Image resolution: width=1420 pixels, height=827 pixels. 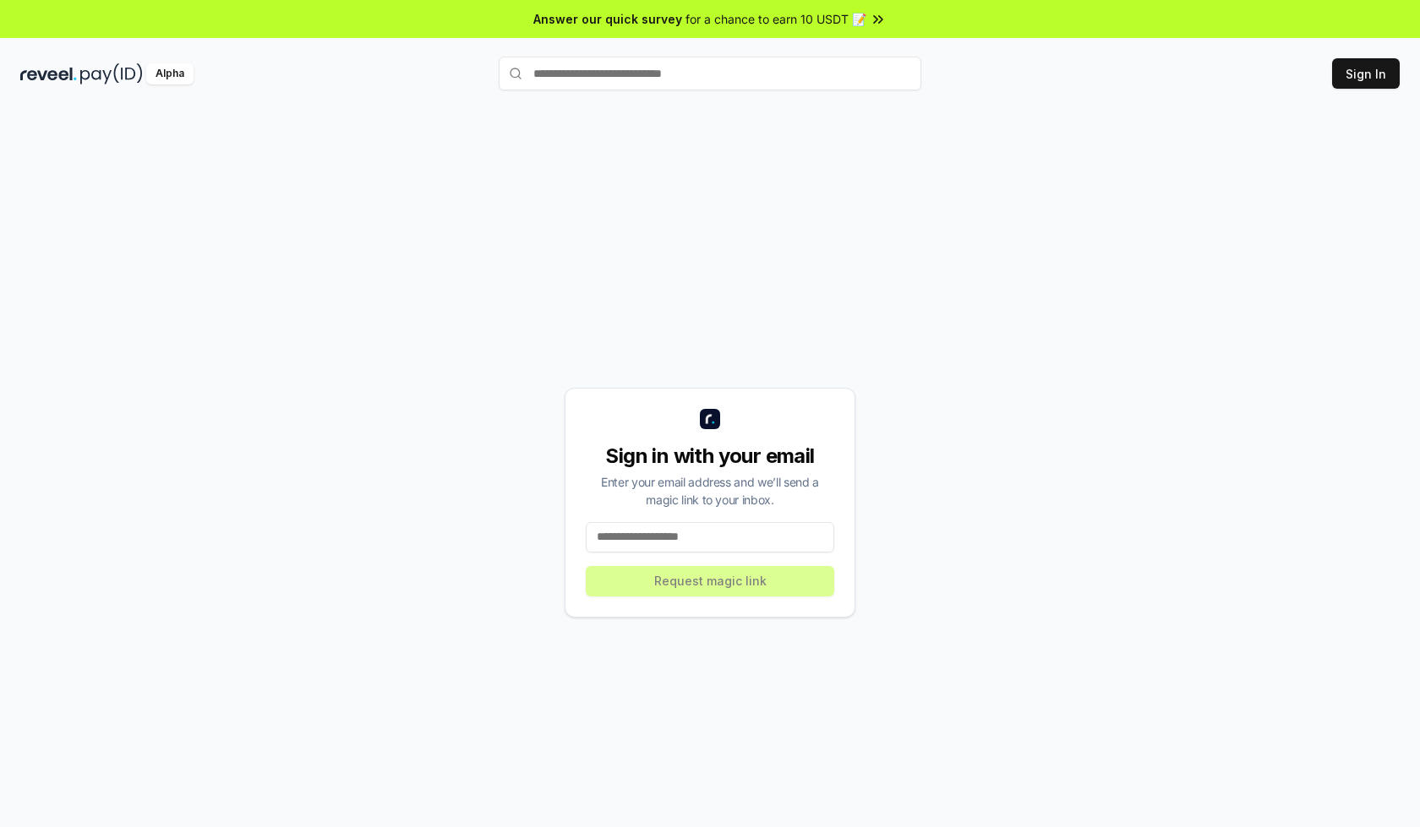 I want to click on div: Alpha, so click(x=170, y=74).